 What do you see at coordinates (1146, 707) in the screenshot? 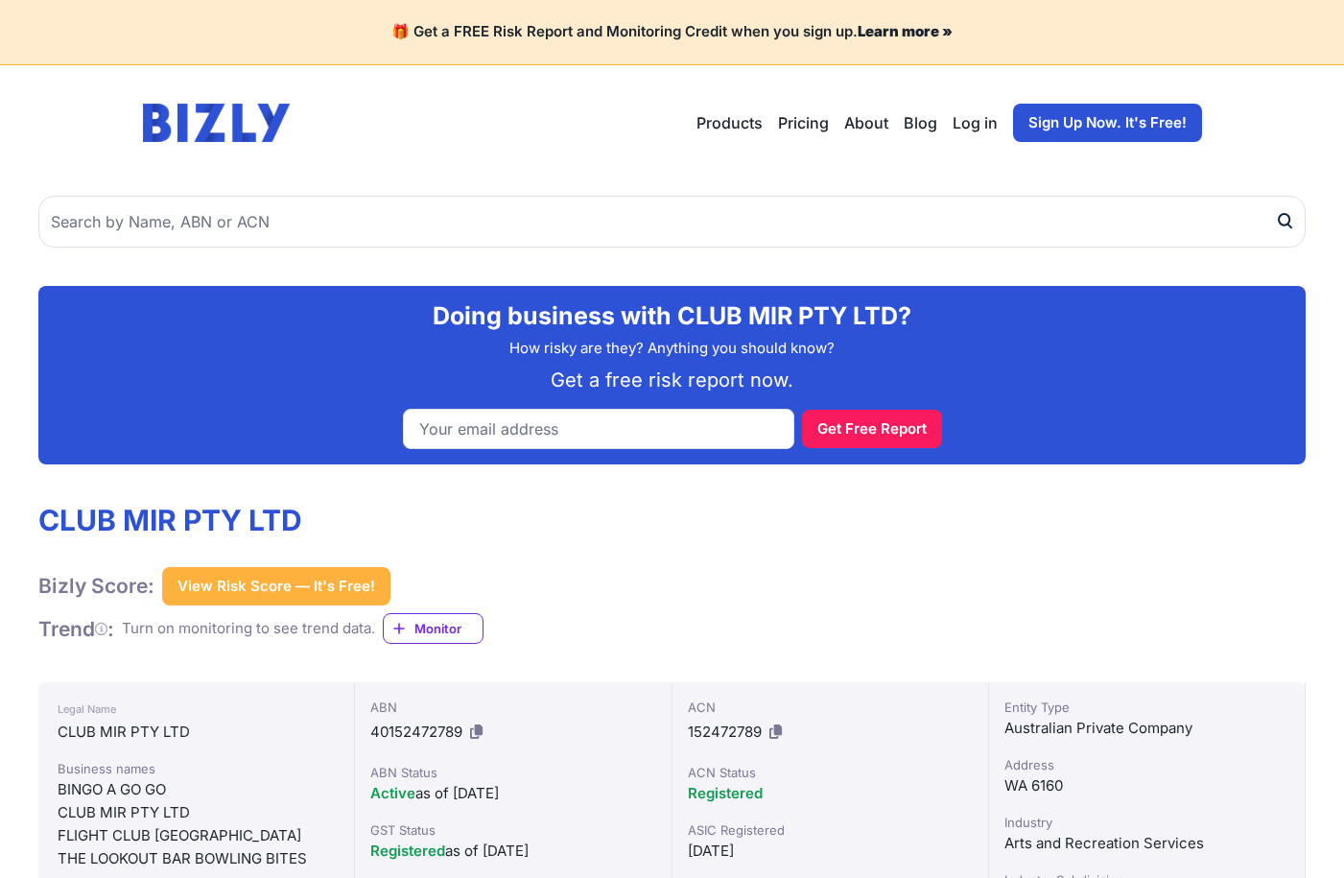
I see `div: Entity Type` at bounding box center [1146, 707].